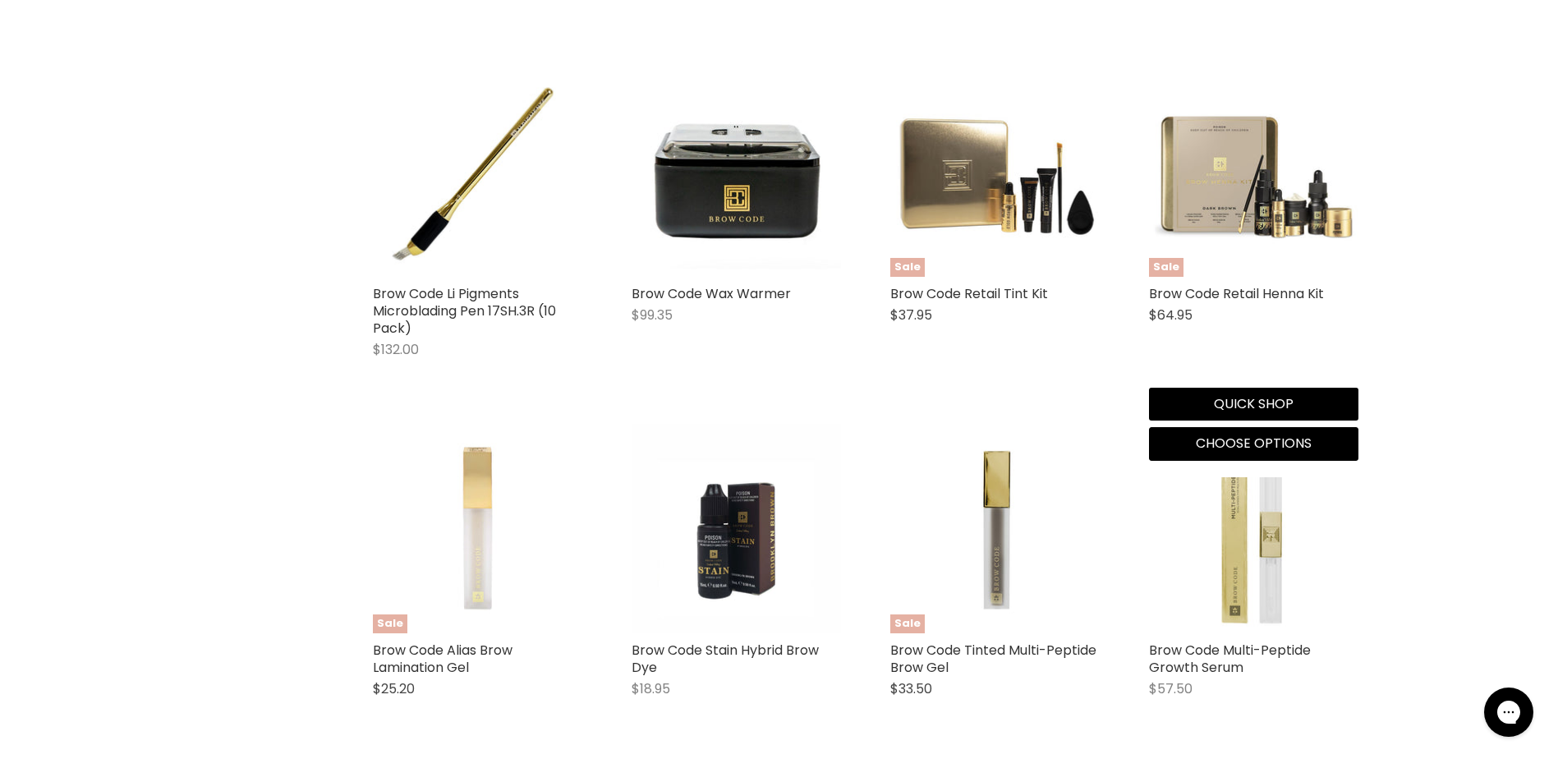 The width and height of the screenshot is (1558, 759). Describe the element at coordinates (911, 315) in the screenshot. I see `span: $37.95` at that location.